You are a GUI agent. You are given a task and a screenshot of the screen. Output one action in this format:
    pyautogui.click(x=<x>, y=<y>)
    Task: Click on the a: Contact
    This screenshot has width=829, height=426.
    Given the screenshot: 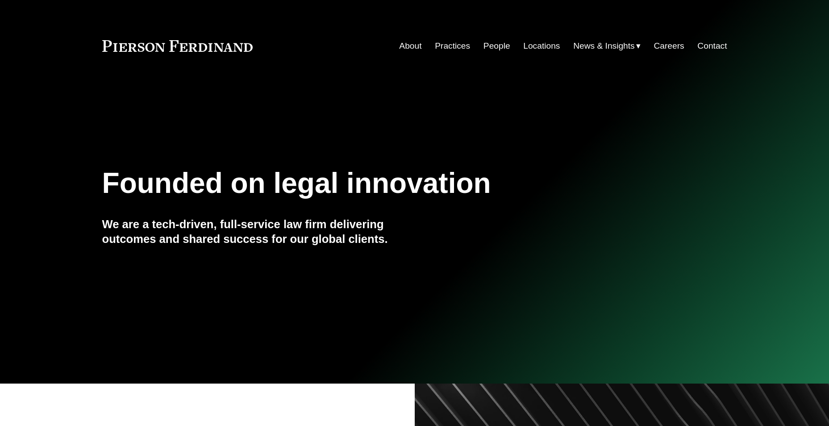 What is the action you would take?
    pyautogui.click(x=712, y=46)
    